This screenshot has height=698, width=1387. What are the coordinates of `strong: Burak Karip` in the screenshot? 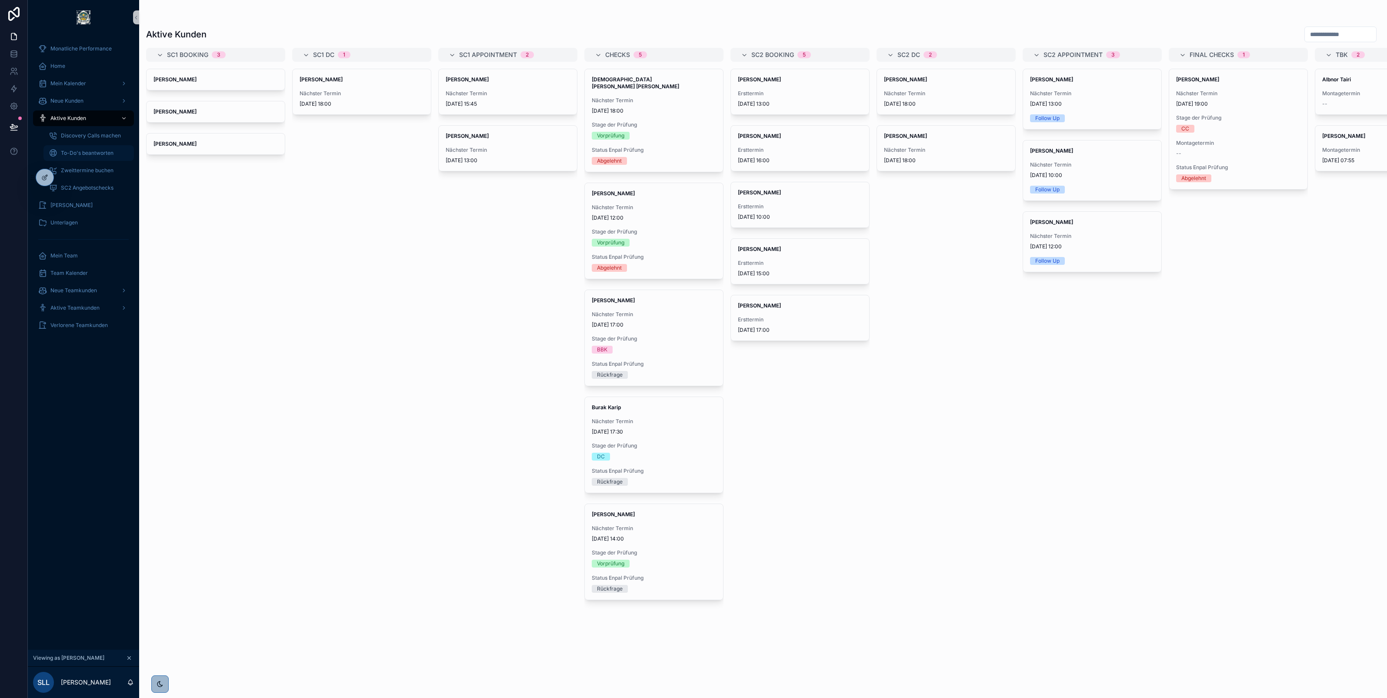 It's located at (606, 407).